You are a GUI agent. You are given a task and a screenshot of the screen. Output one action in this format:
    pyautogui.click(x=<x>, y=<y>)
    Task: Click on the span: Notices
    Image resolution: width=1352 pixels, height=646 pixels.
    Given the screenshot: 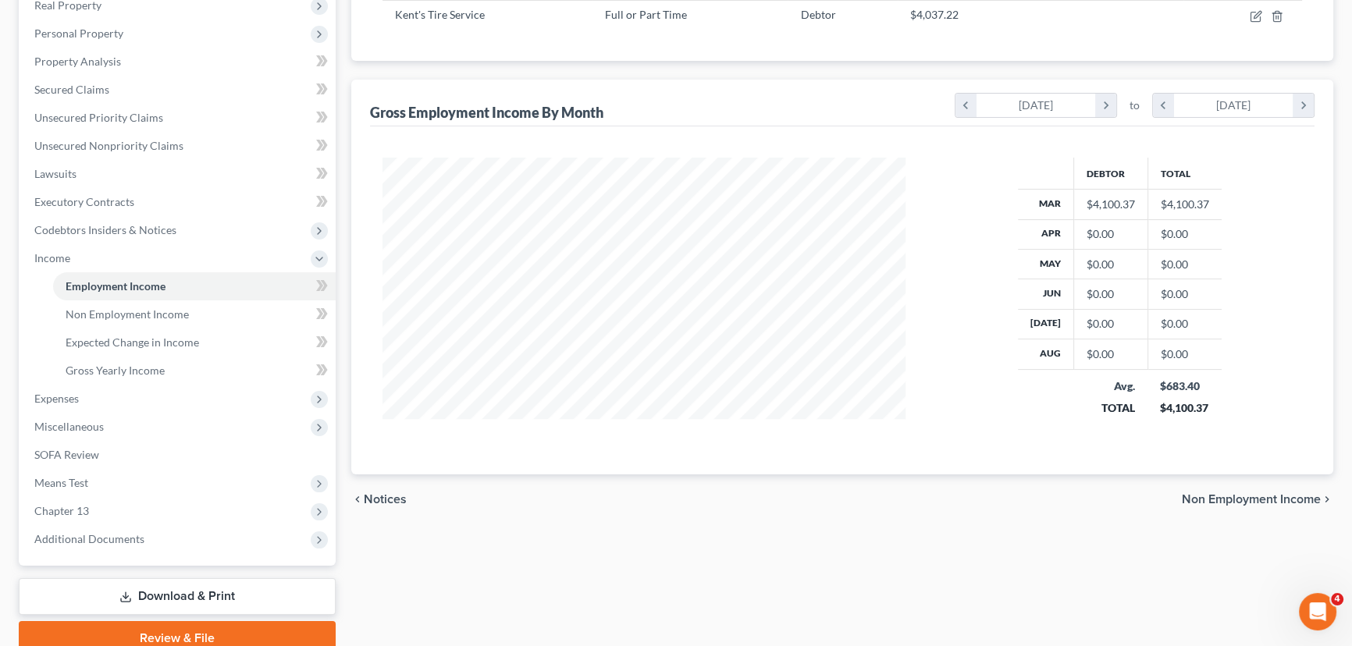 What is the action you would take?
    pyautogui.click(x=385, y=500)
    